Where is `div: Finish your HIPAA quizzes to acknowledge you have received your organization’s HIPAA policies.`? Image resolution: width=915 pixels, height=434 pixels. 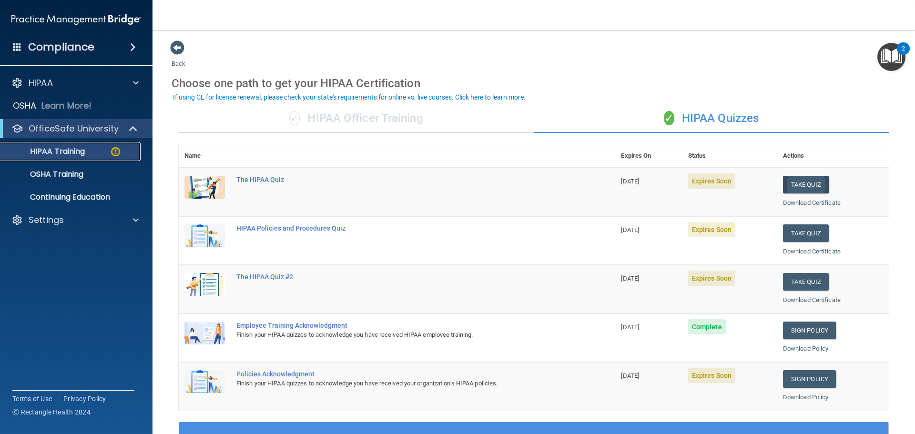
div: Finish your HIPAA quizzes to acknowledge you have received your organization’s HIPAA policies. is located at coordinates (402, 384).